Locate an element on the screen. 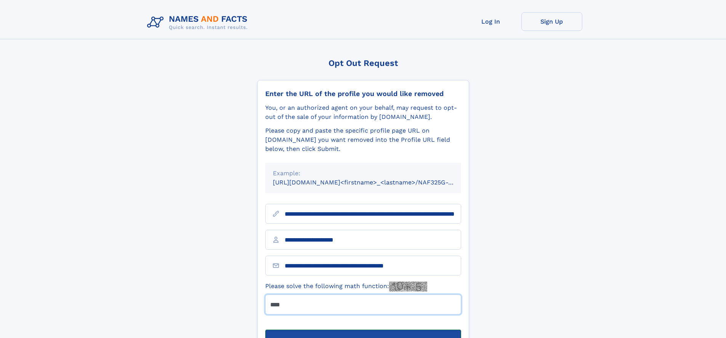 The width and height of the screenshot is (726, 338). div: Opt Out Request is located at coordinates (363, 63).